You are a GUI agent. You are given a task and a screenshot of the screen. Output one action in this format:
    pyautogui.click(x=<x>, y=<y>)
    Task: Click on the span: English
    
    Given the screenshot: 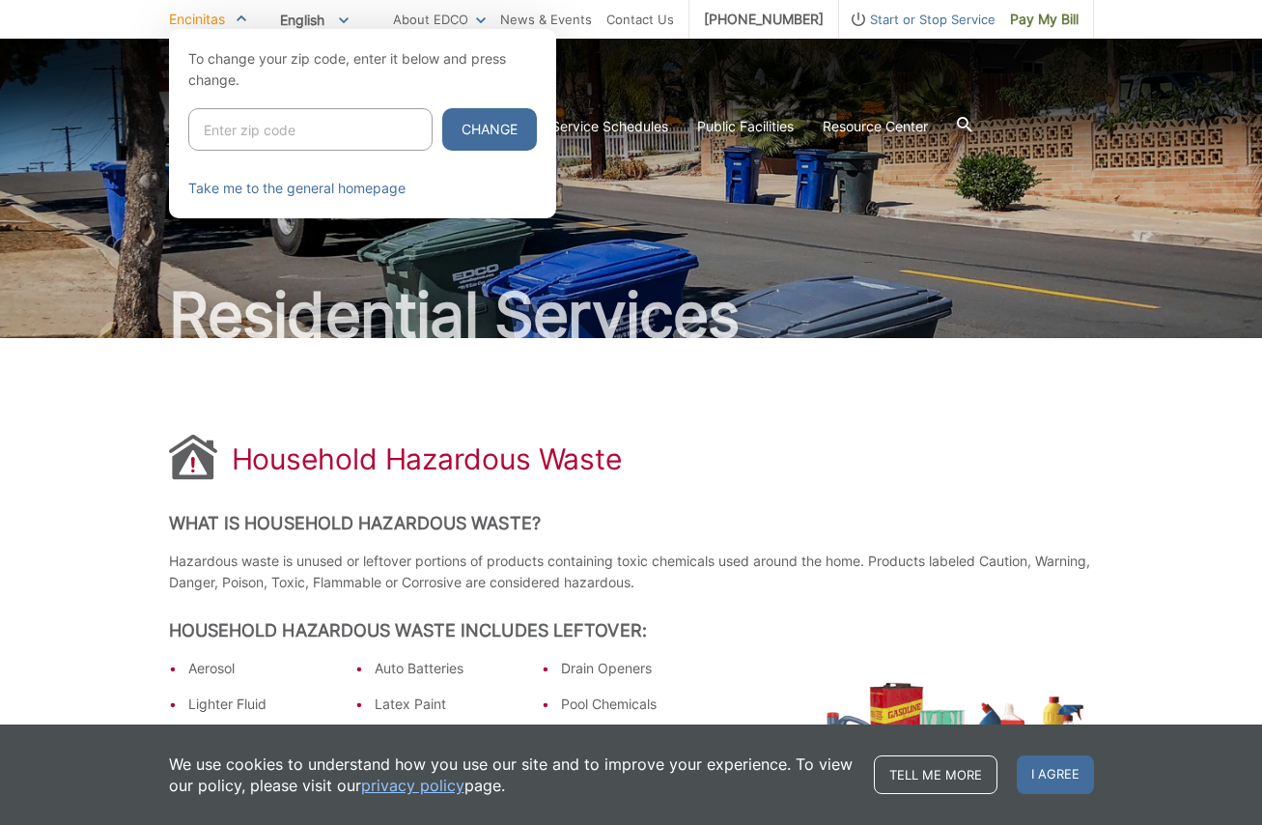 What is the action you would take?
    pyautogui.click(x=314, y=19)
    